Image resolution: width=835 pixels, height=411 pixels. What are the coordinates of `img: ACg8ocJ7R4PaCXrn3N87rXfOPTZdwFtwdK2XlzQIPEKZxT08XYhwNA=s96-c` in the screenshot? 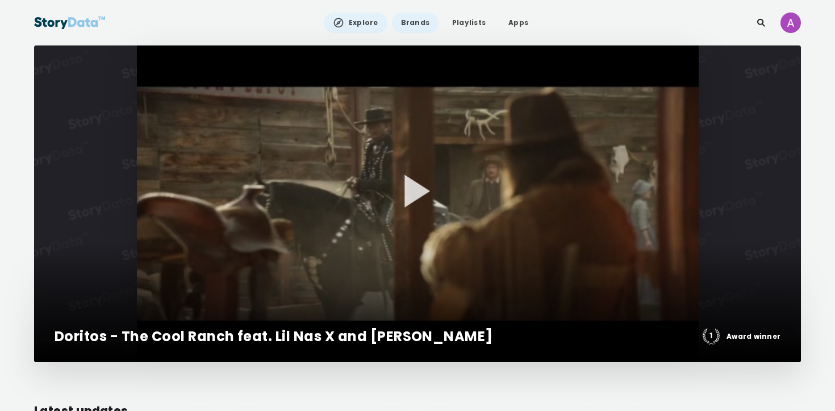 It's located at (791, 23).